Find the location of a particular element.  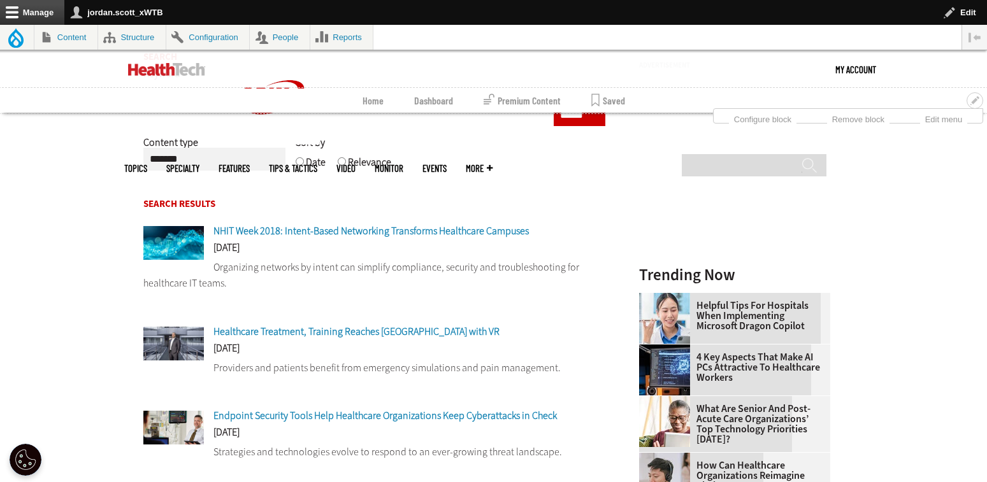

img: Desktop monitor with brain AI concept is located at coordinates (664, 370).